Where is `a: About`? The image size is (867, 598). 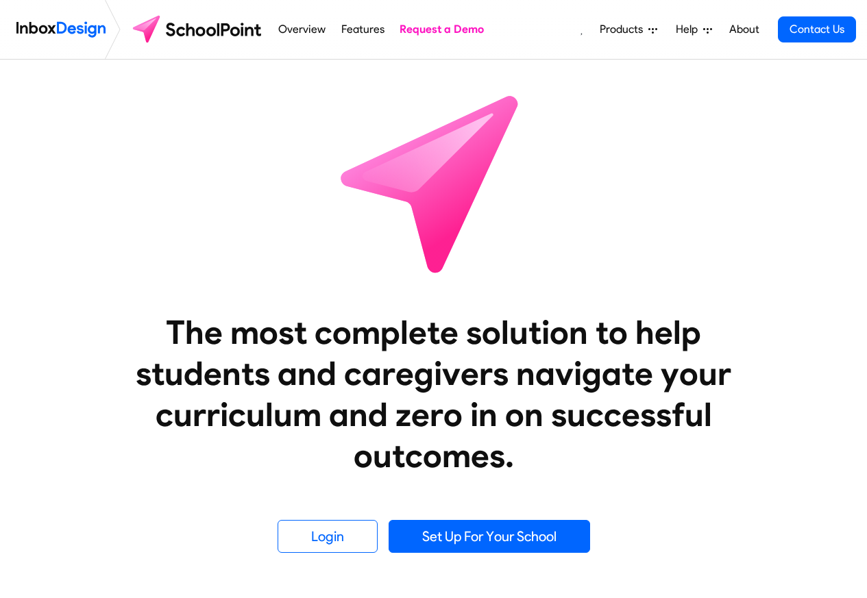 a: About is located at coordinates (743, 29).